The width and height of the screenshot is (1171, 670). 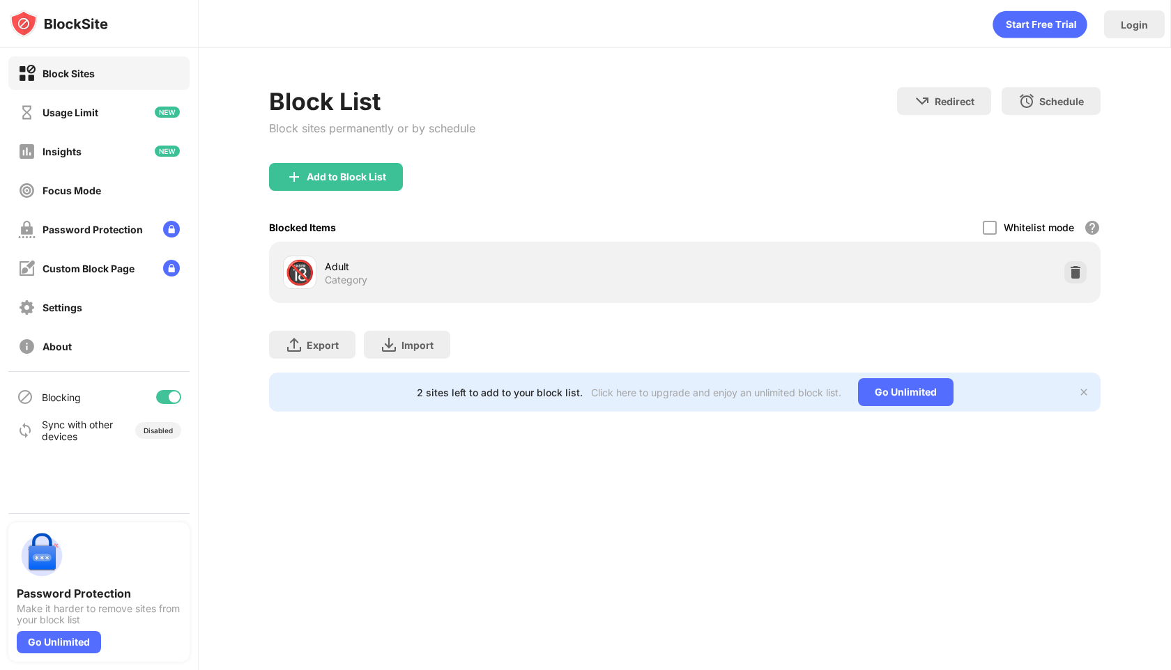 What do you see at coordinates (1040, 24) in the screenshot?
I see `div: animation` at bounding box center [1040, 24].